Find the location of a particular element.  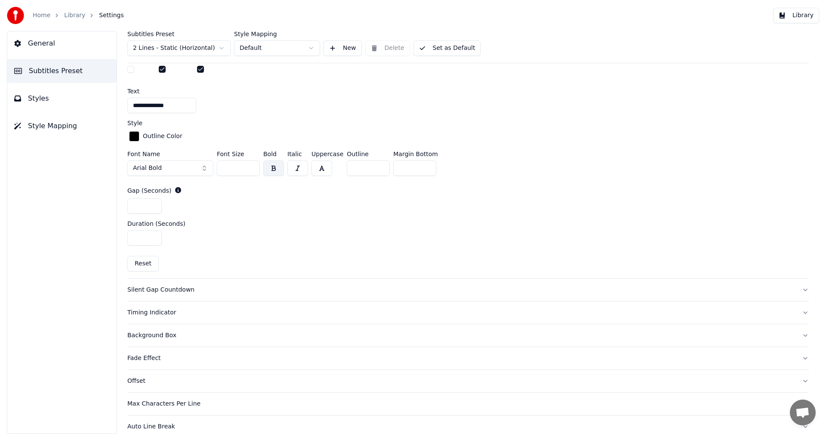

div: Auto Line Break is located at coordinates (461, 427).